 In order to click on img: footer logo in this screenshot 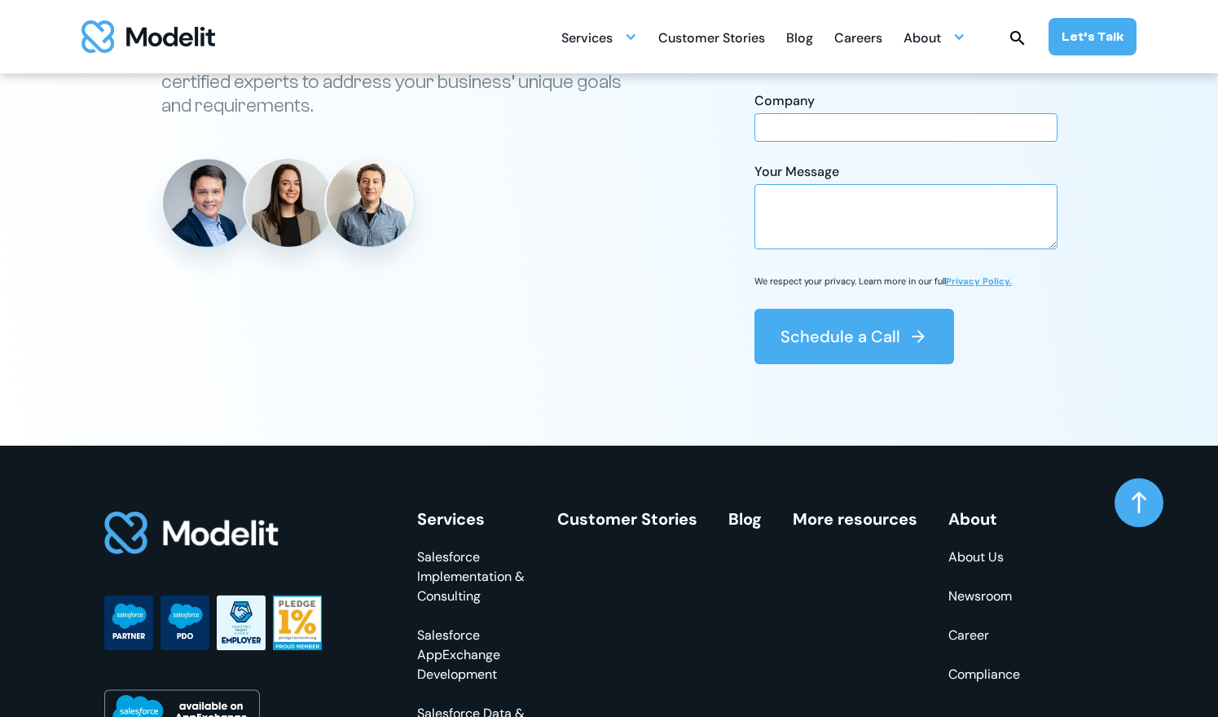, I will do `click(192, 533)`.